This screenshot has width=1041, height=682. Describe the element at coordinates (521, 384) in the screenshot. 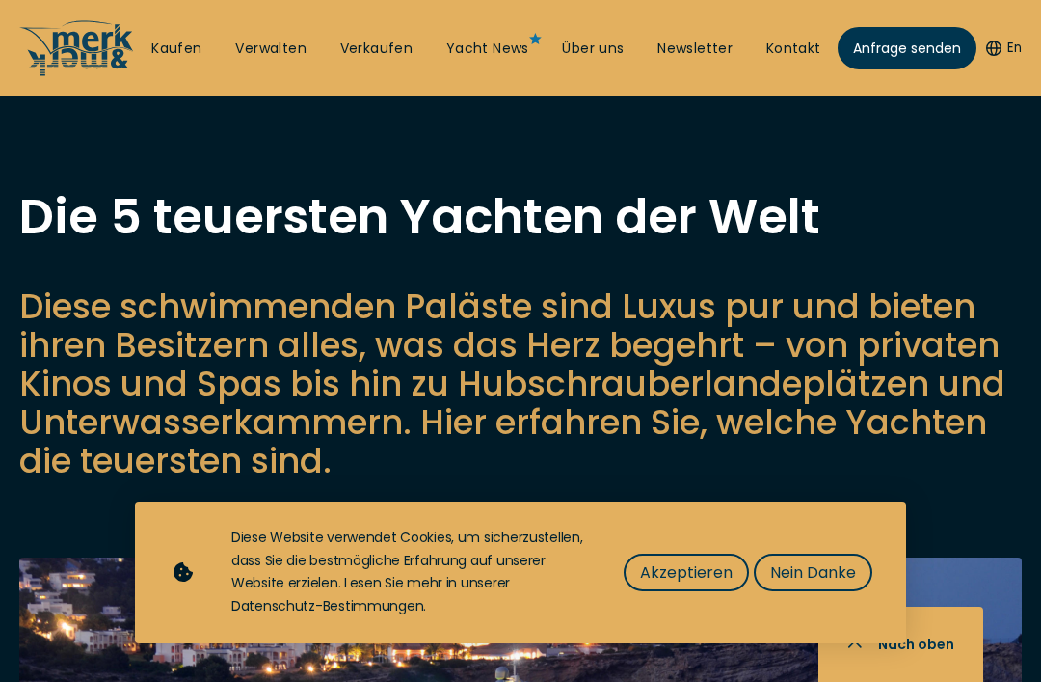

I see `p: Diese schwimmenden Paläste sind Luxus pur und bieten ihren Besitzern alles, was das Herz begehrt ...` at that location.